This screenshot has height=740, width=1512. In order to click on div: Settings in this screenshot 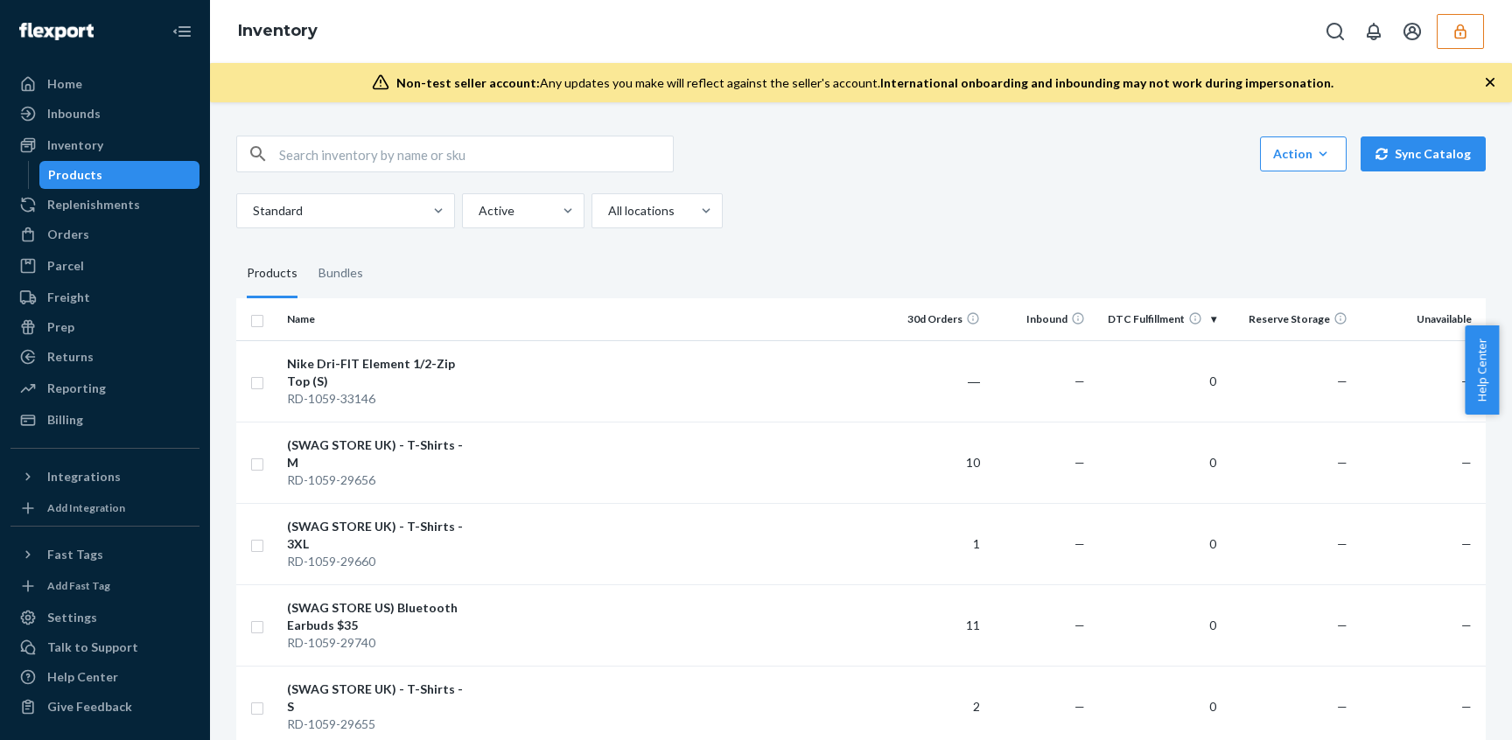, I will do `click(72, 618)`.